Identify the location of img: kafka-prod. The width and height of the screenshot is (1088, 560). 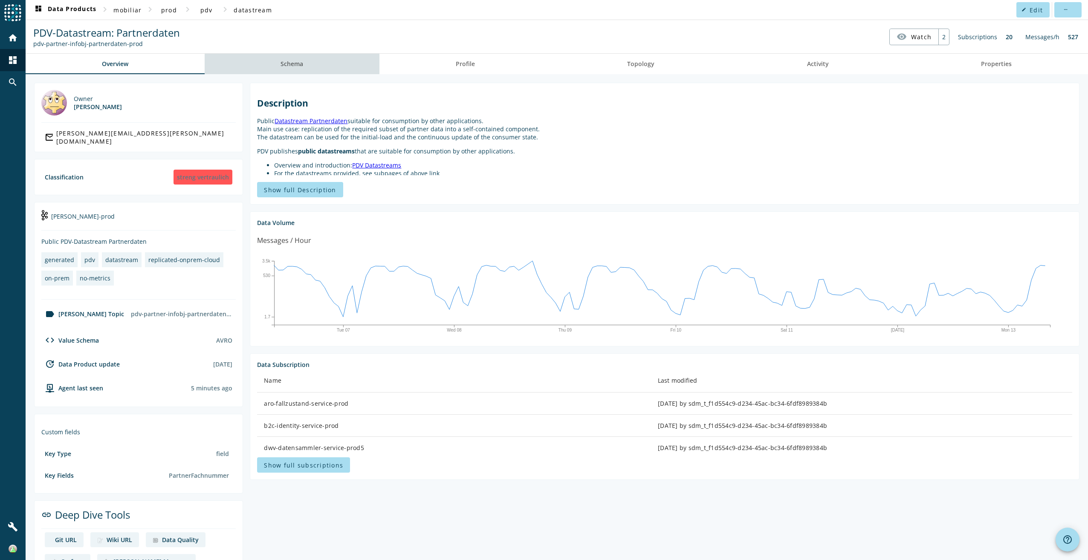
(44, 215).